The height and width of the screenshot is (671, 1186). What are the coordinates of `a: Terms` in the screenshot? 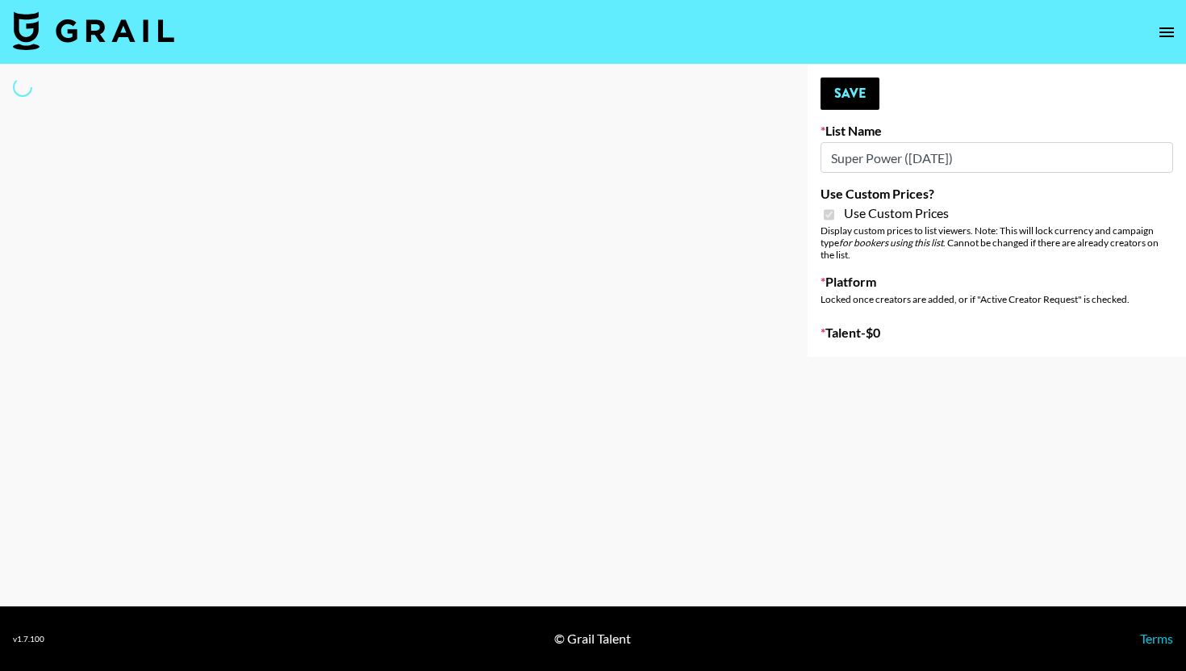 It's located at (1156, 637).